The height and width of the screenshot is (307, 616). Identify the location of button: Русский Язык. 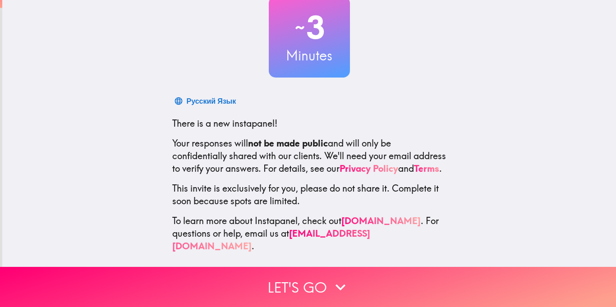
(206, 101).